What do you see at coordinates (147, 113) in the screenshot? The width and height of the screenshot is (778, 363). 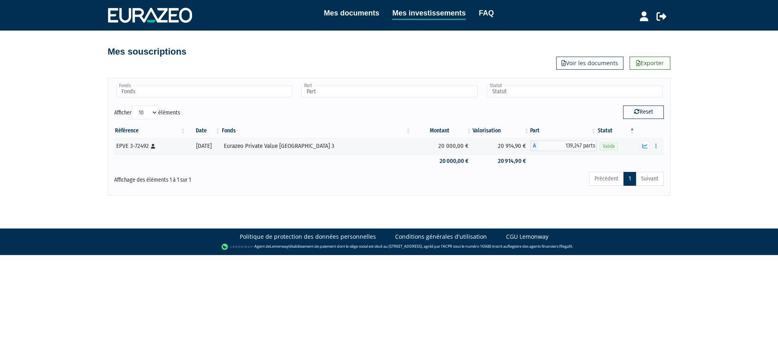 I see `label: Afficher éléments` at bounding box center [147, 113].